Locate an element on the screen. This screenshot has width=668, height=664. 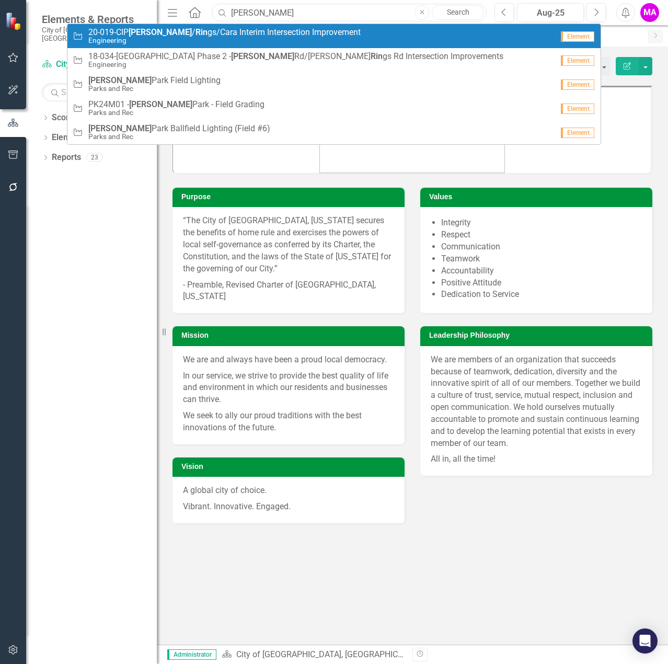
p: A global city of choice. is located at coordinates (288, 491).